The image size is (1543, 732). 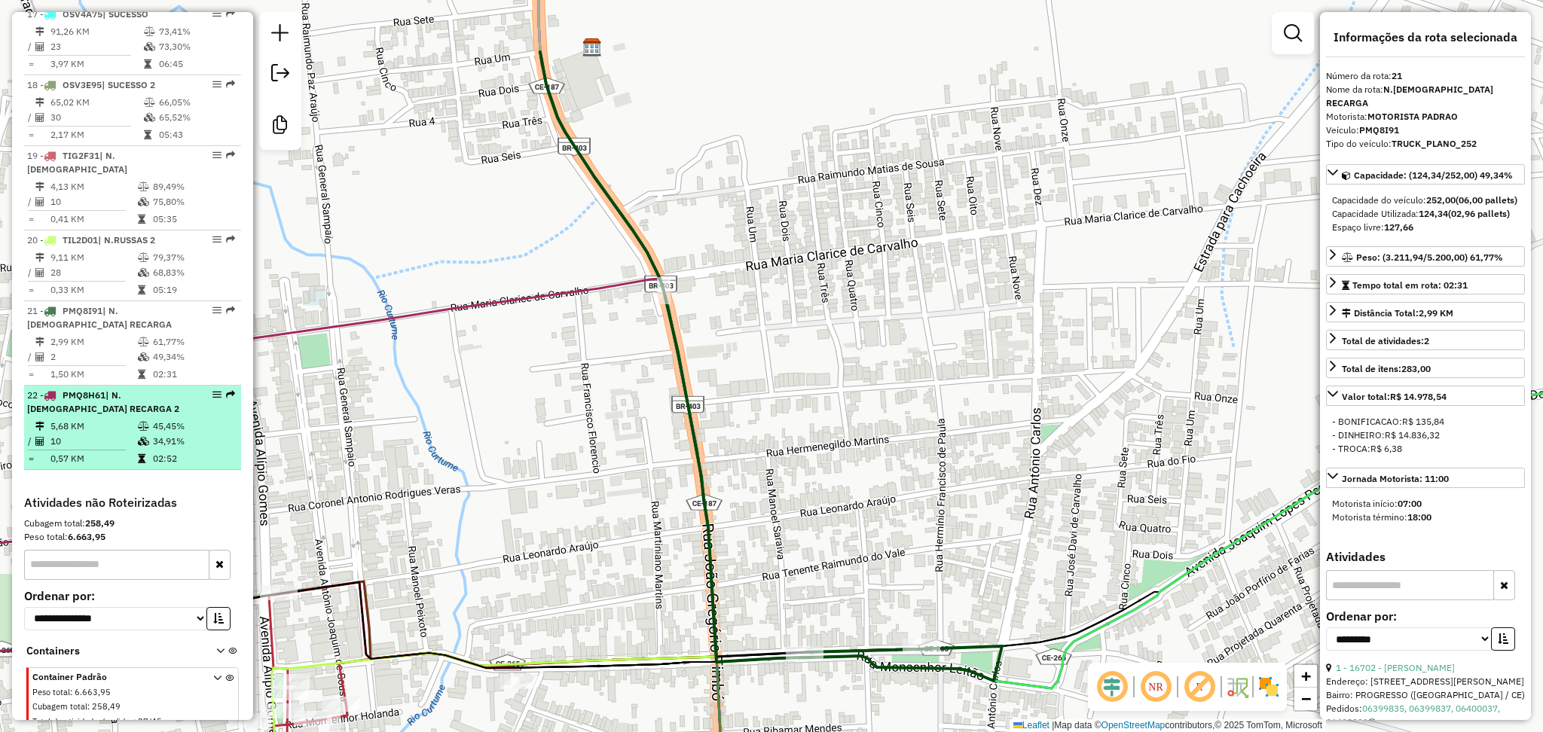 What do you see at coordinates (1293, 33) in the screenshot?
I see `a: Exibir filtros` at bounding box center [1293, 33].